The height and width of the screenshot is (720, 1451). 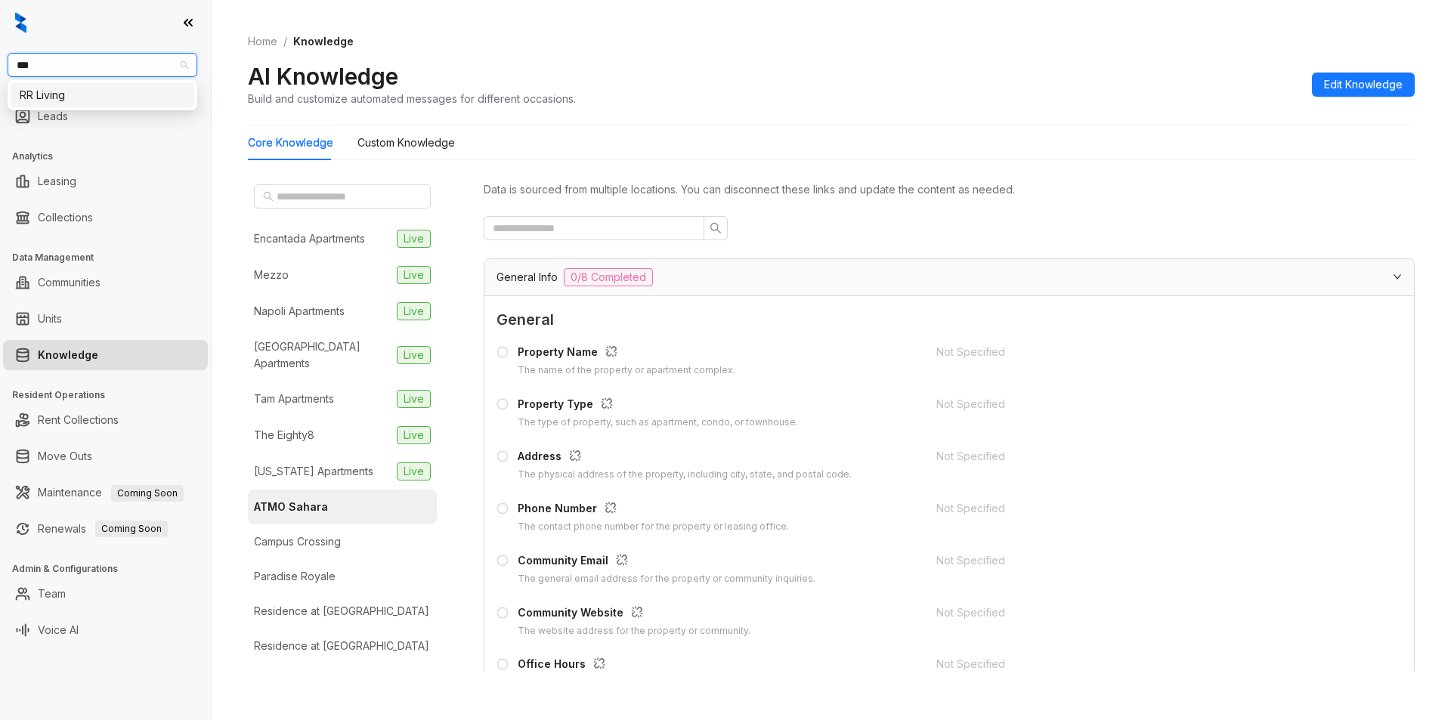 What do you see at coordinates (105, 594) in the screenshot?
I see `li: Team` at bounding box center [105, 594].